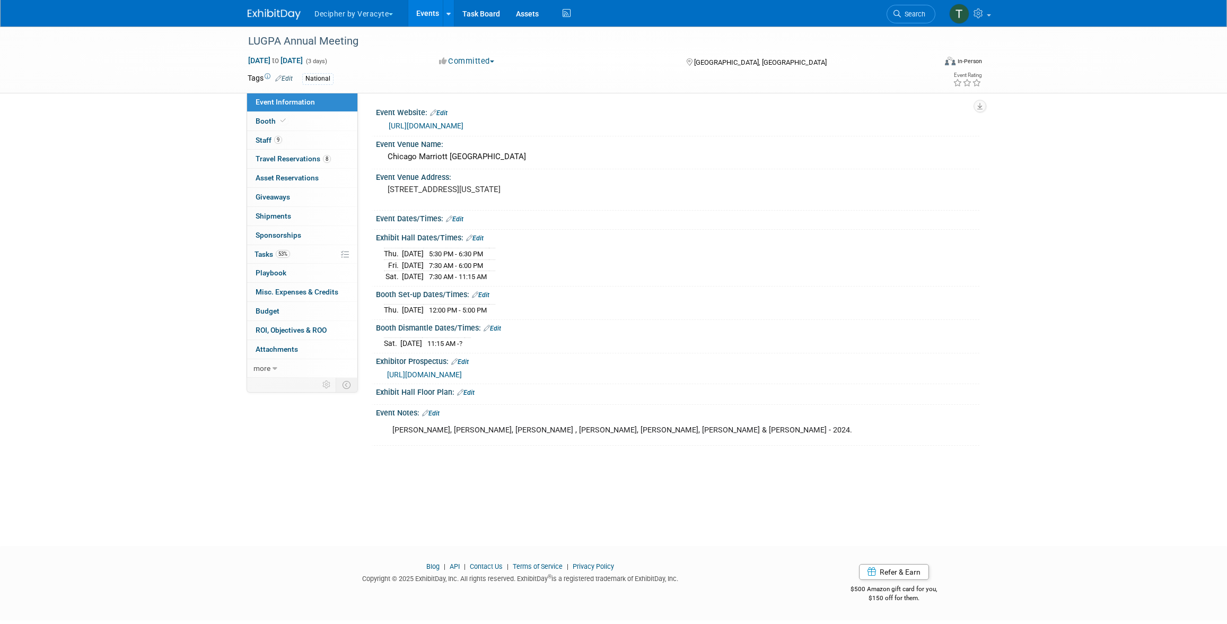  What do you see at coordinates (278, 235) in the screenshot?
I see `span: Sponsorships` at bounding box center [278, 235].